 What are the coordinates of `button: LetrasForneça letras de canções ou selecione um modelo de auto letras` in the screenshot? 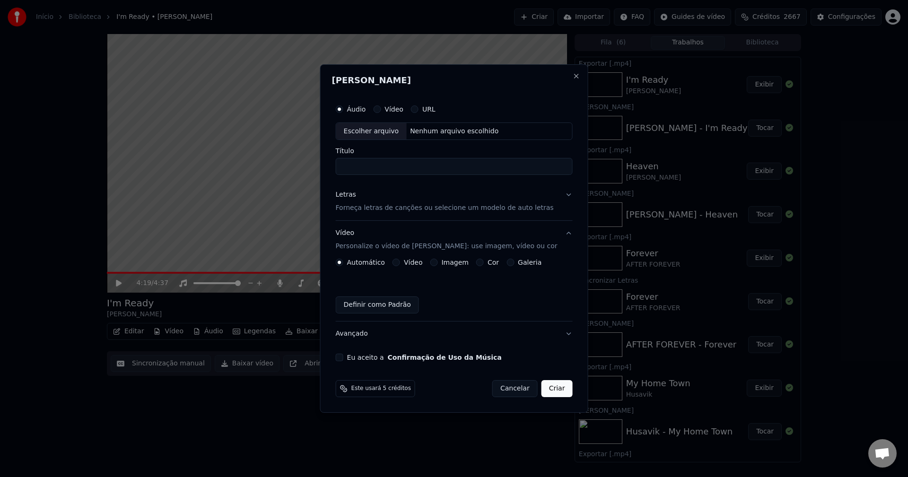 It's located at (454, 202).